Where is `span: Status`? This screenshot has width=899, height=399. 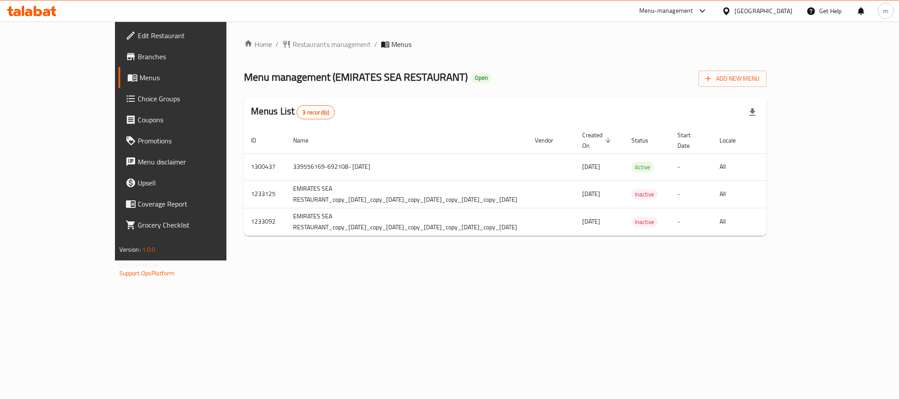
span: Status is located at coordinates (646, 140).